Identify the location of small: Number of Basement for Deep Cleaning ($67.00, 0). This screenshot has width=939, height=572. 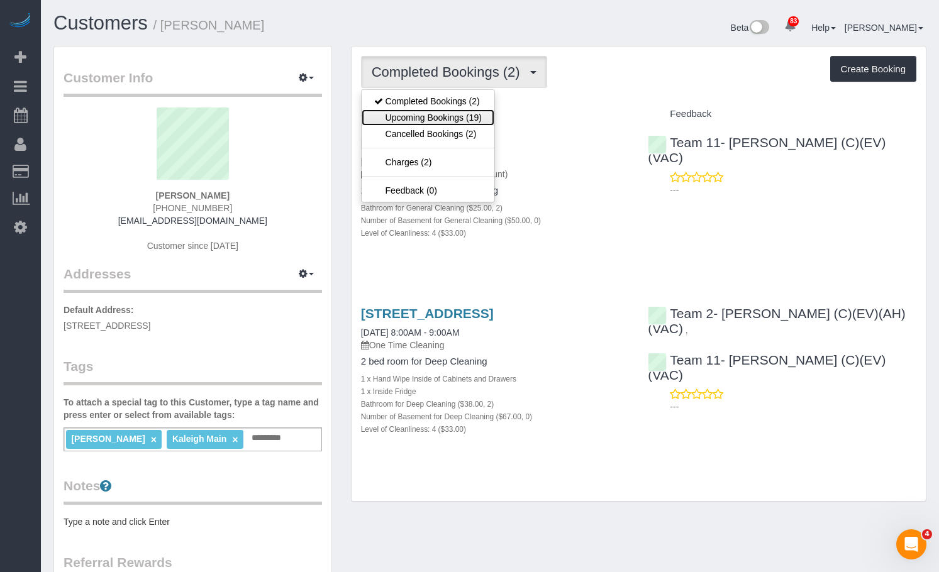
(447, 417).